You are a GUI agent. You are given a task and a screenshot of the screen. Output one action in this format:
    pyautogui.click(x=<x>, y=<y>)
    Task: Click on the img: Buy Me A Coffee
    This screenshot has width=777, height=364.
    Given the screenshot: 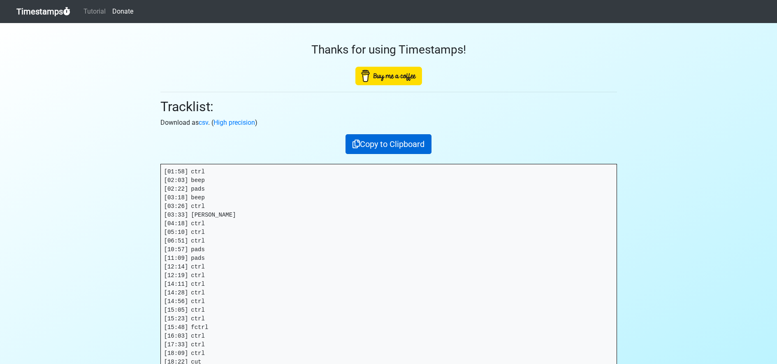 What is the action you would take?
    pyautogui.click(x=389, y=76)
    